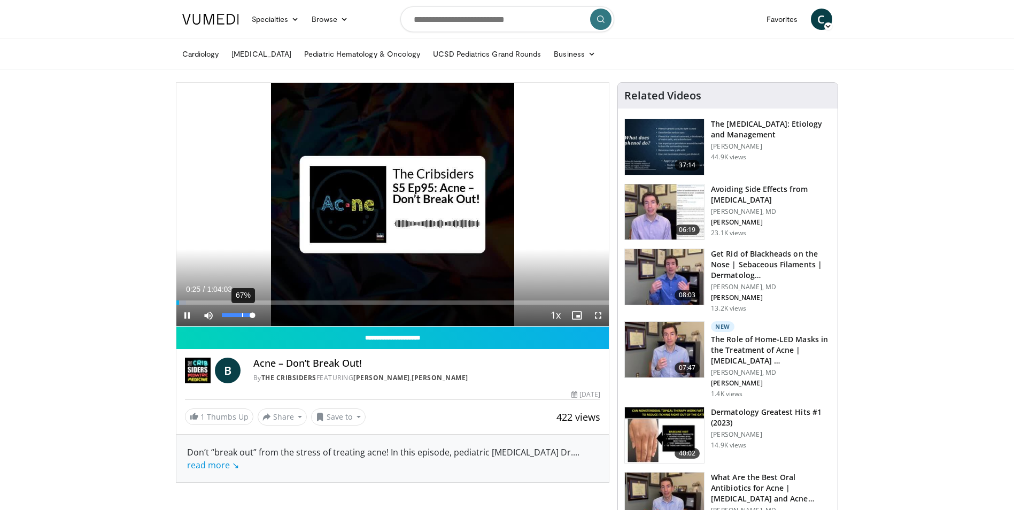  What do you see at coordinates (663, 96) in the screenshot?
I see `h4: Related Videos` at bounding box center [663, 96].